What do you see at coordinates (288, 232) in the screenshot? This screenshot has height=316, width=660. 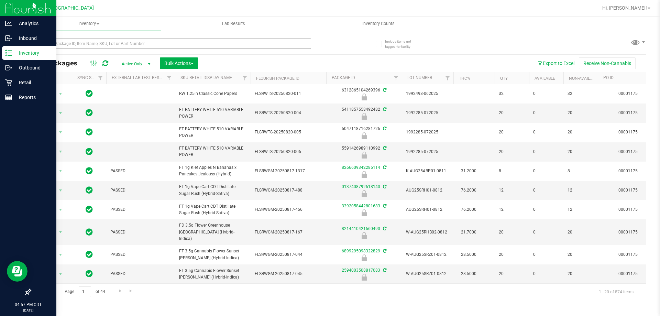 I see `span: FLSRWGM-20250817-167` at bounding box center [288, 232].